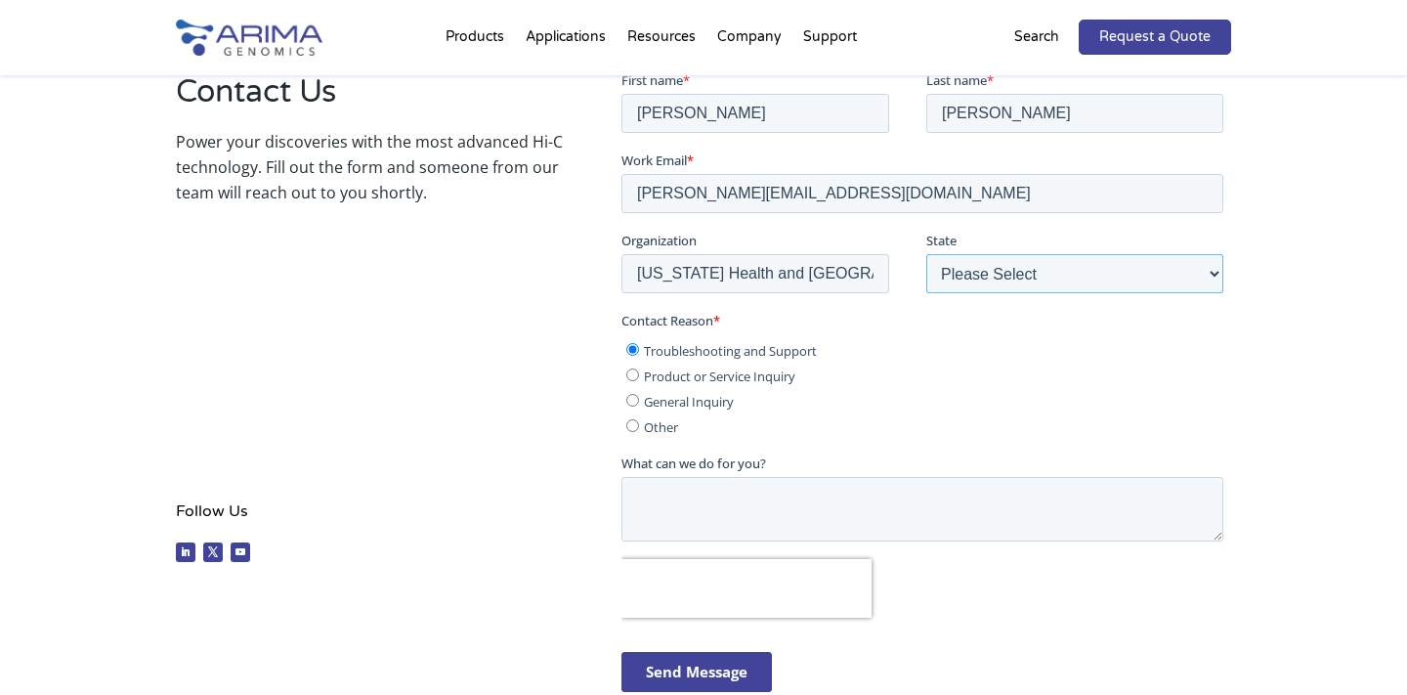  What do you see at coordinates (11, 329) in the screenshot?
I see `input: General Inquiry` at bounding box center [11, 329].